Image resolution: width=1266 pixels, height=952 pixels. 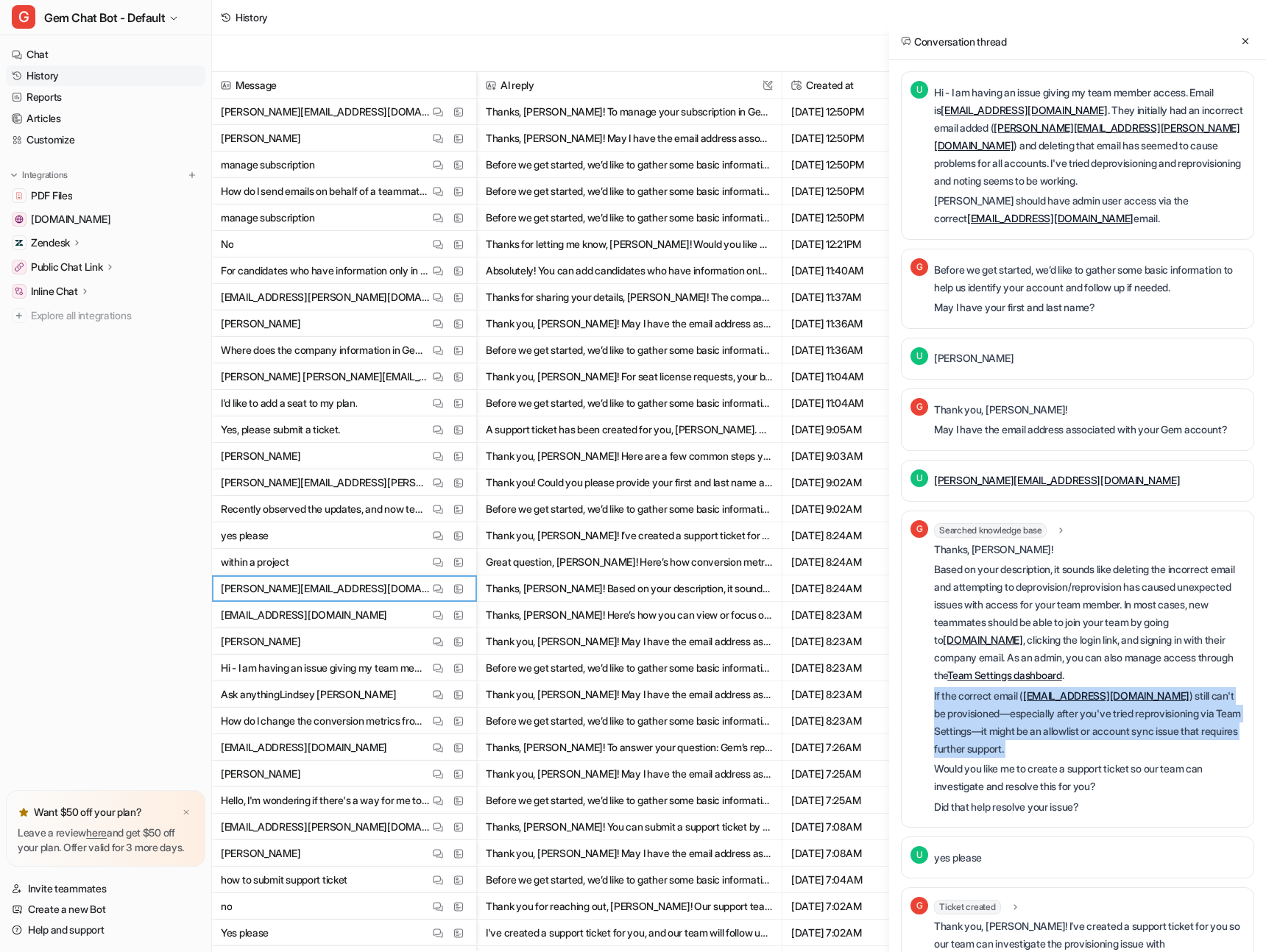 I want to click on img: explore all integrations, so click(x=19, y=315).